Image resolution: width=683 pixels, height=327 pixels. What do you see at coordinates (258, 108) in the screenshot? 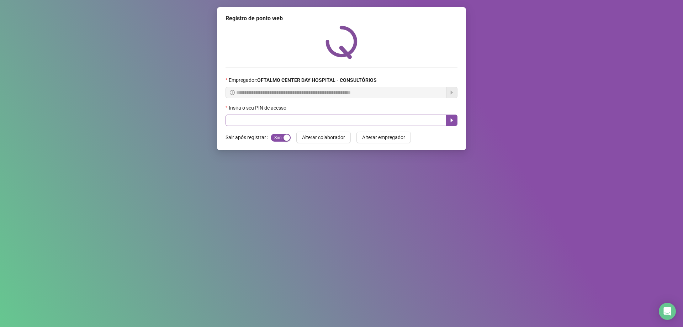
I see `label: Insira o seu PIN de acesso` at bounding box center [258, 108].